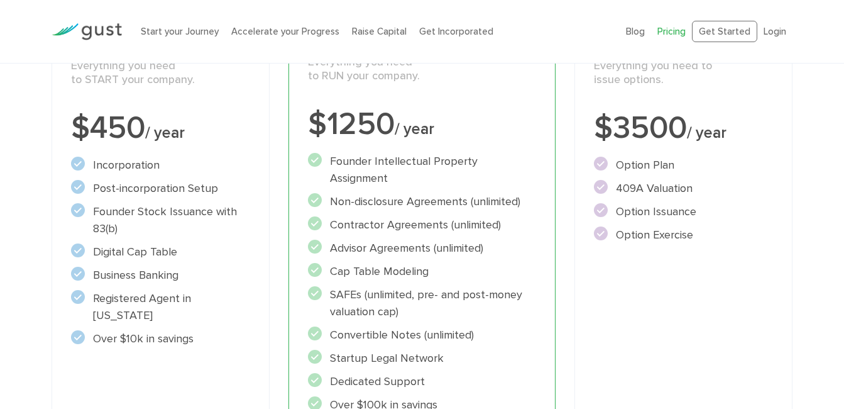 This screenshot has height=409, width=844. Describe the element at coordinates (423, 381) in the screenshot. I see `li: Dedicated Support` at that location.